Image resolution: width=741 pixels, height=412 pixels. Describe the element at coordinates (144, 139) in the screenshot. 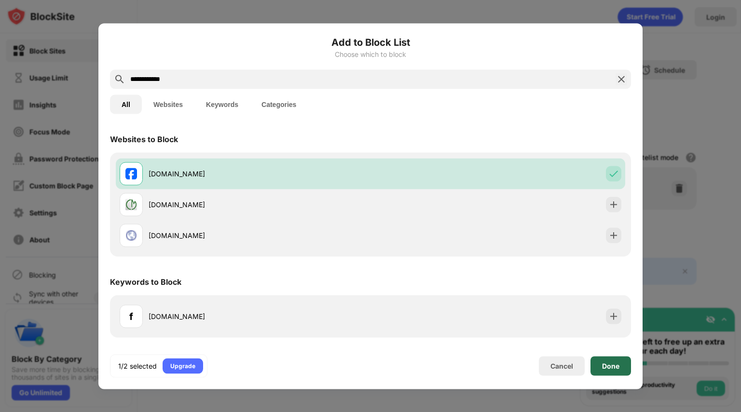

I see `div: Websites to Block` at that location.